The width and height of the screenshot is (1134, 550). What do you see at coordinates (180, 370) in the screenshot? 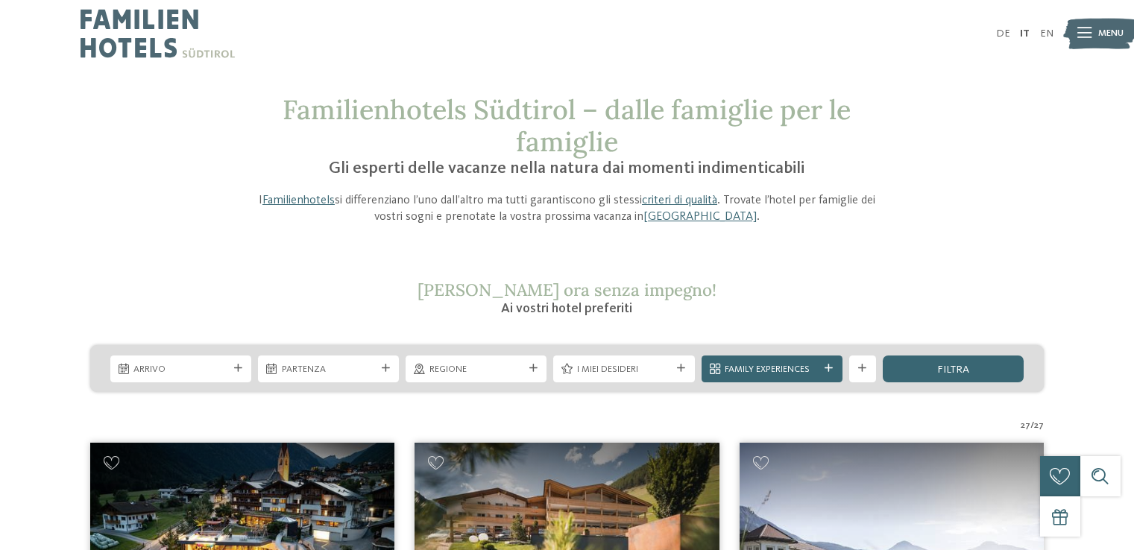
I see `span: Arrivo` at bounding box center [180, 370].